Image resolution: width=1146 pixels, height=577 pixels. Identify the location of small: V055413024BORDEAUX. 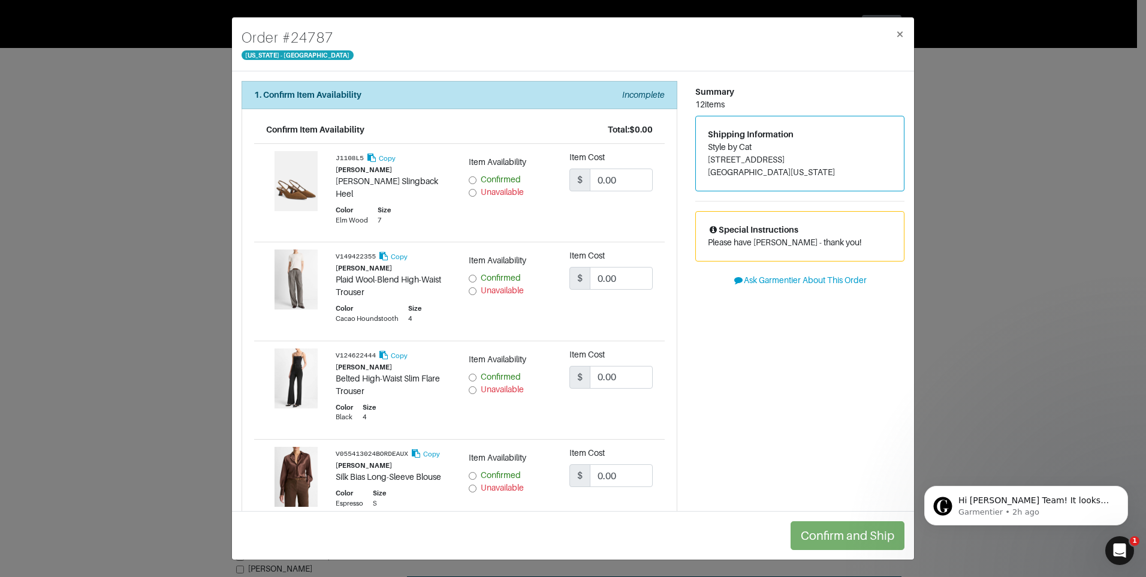
(372, 454).